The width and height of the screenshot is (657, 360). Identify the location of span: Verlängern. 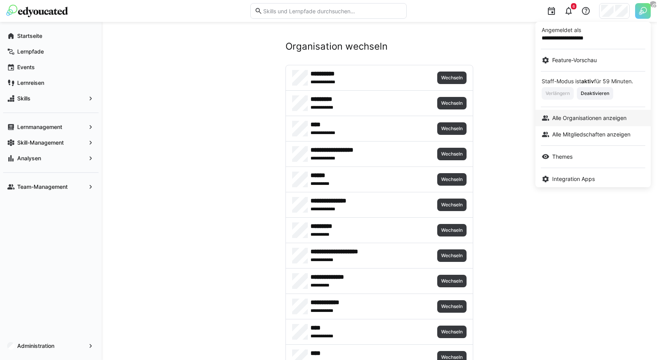
(558, 93).